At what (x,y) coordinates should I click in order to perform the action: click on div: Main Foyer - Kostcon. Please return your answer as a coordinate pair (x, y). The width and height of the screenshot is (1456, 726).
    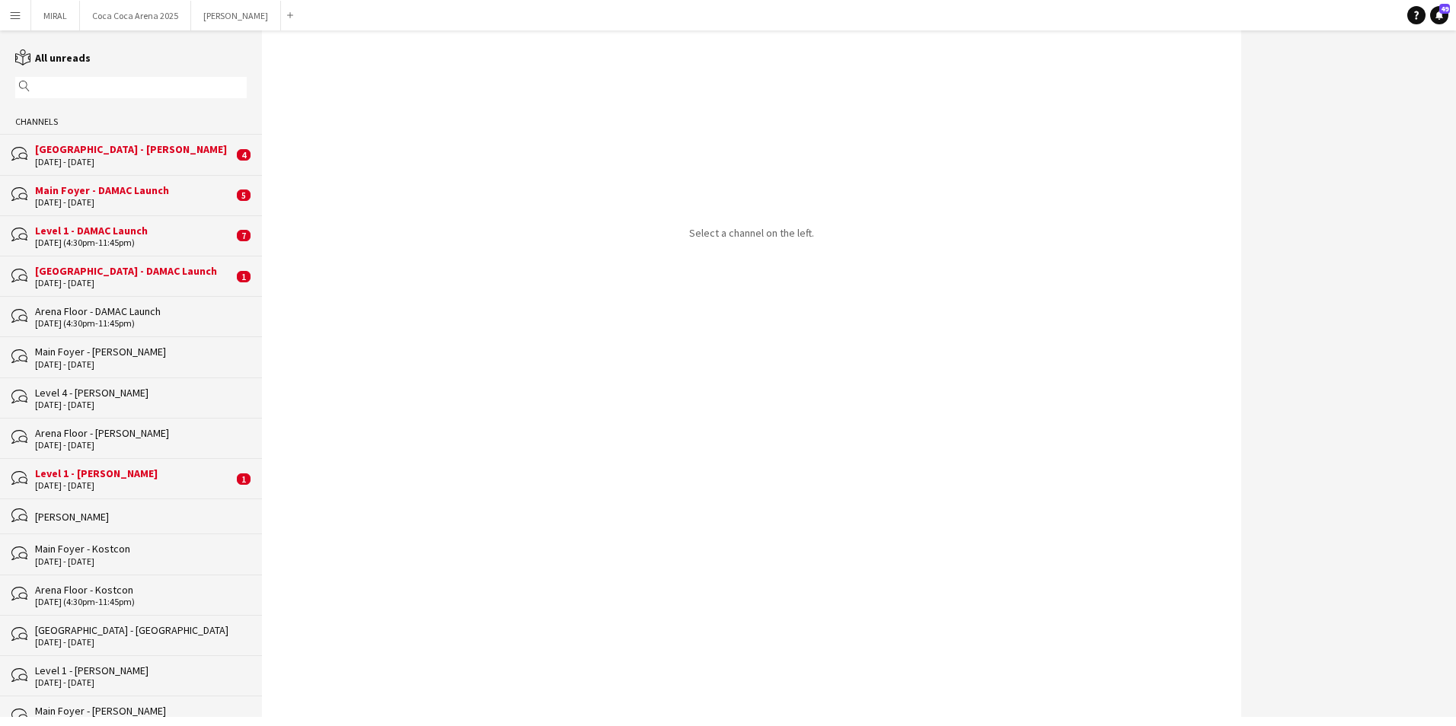
    Looking at the image, I should click on (141, 549).